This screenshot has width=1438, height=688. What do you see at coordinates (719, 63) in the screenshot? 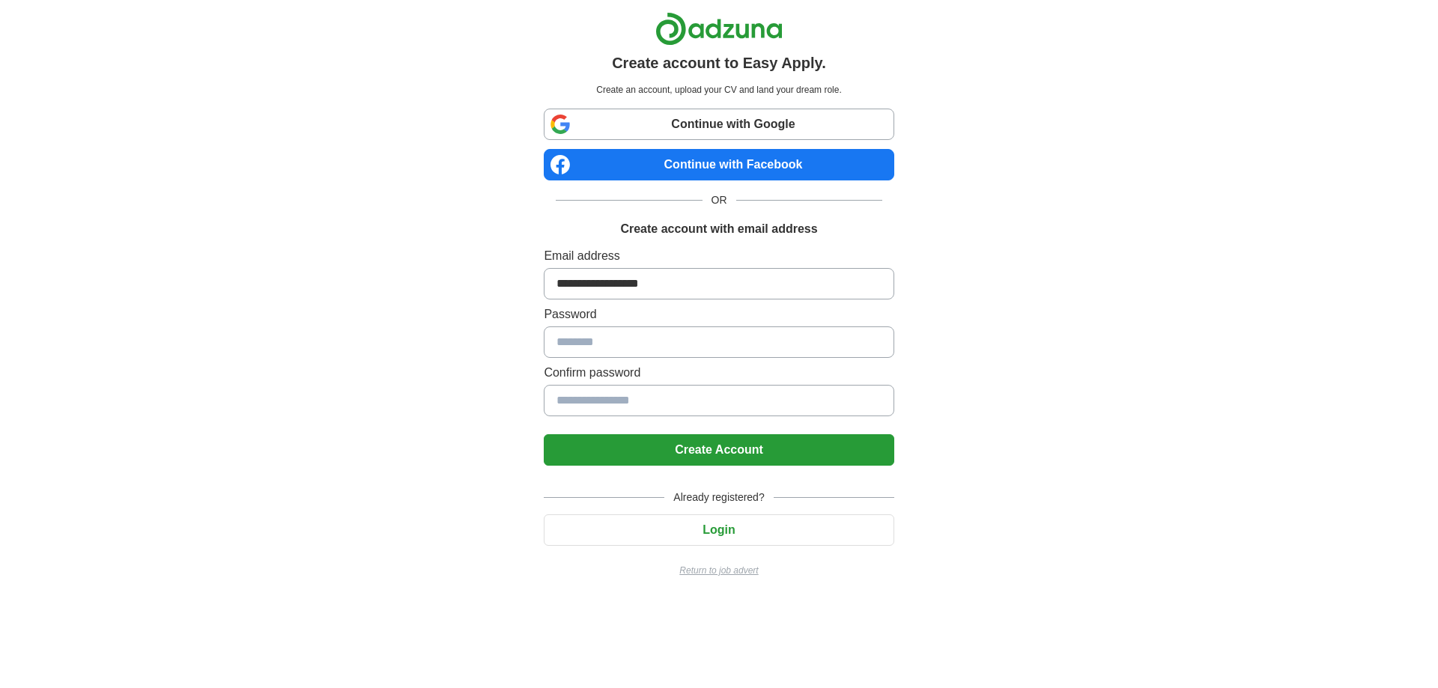
I see `h1: Create account to Easy Apply.` at bounding box center [719, 63].